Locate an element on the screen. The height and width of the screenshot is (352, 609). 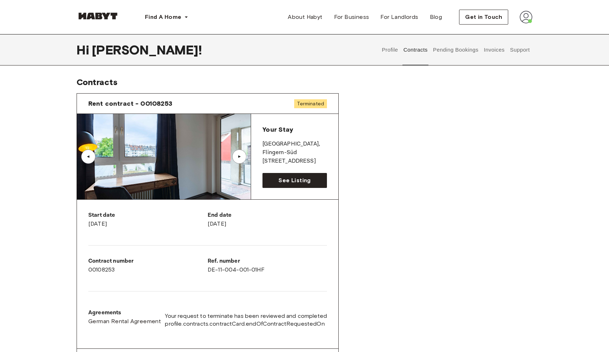
div: 00108253 is located at coordinates (148, 266).